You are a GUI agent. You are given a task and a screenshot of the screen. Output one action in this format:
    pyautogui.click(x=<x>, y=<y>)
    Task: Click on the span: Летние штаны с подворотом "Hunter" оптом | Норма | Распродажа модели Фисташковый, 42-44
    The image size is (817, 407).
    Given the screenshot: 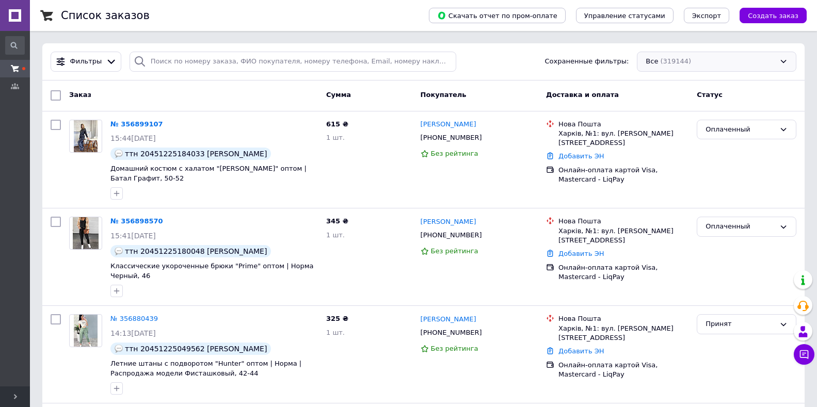 What is the action you would take?
    pyautogui.click(x=206, y=368)
    